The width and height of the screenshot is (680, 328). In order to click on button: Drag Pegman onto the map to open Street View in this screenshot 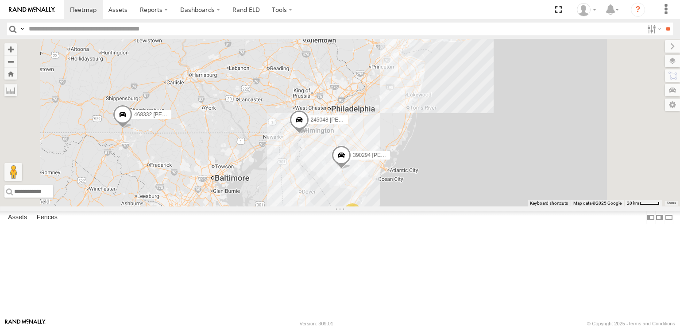, I will do `click(13, 172)`.